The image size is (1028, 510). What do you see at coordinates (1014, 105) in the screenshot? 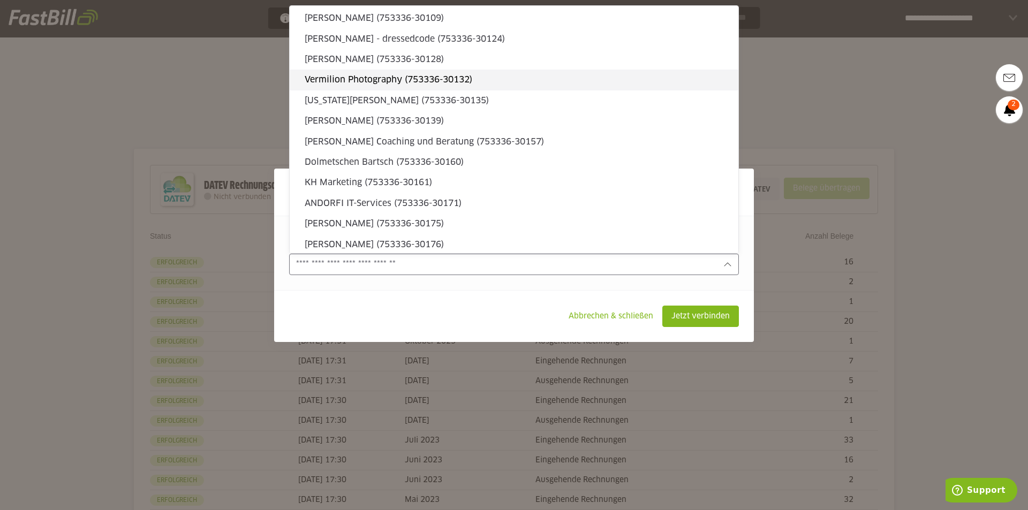
I see `span: 2` at bounding box center [1014, 105].